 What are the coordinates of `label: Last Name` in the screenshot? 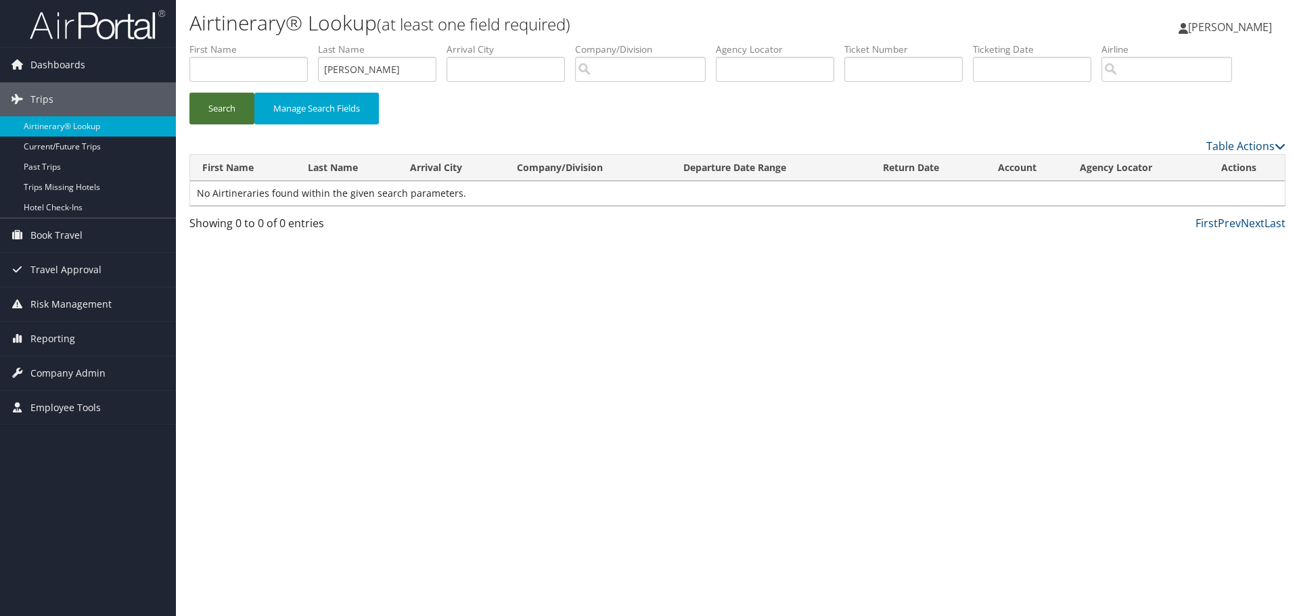 It's located at (382, 49).